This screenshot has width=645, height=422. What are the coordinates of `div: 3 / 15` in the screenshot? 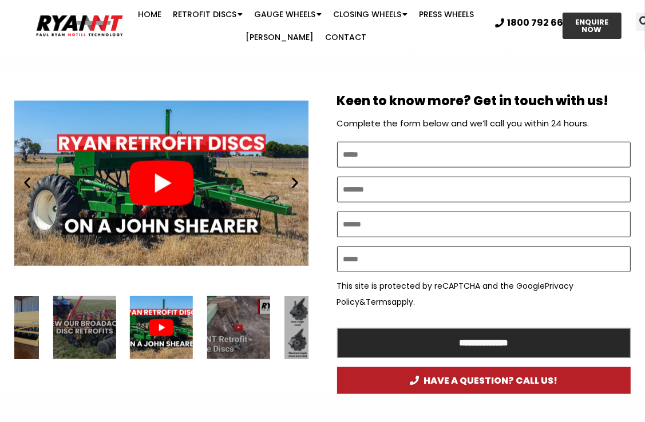 It's located at (316, 328).